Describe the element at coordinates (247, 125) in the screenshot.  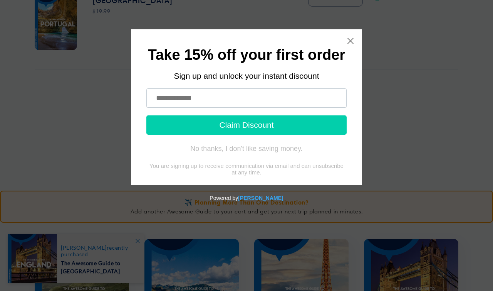
I see `button: Claim Discount` at that location.